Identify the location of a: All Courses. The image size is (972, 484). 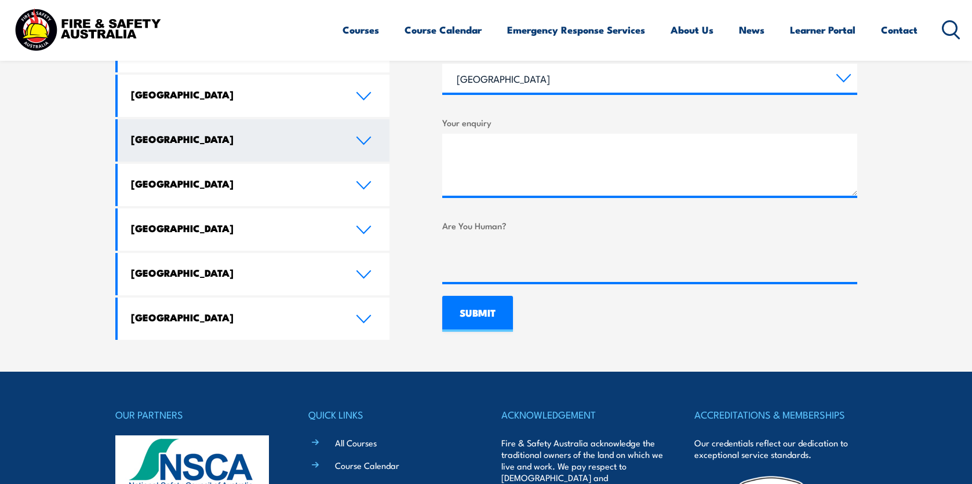
(356, 443).